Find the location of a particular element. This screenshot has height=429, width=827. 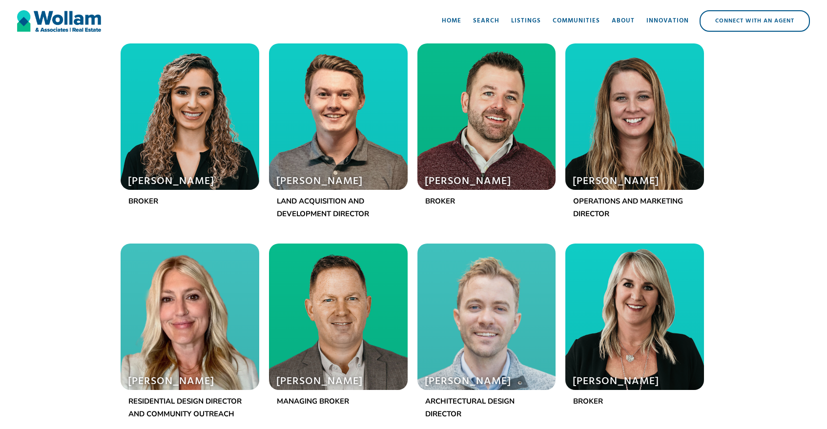

p: Architectural Design Director is located at coordinates (487, 408).